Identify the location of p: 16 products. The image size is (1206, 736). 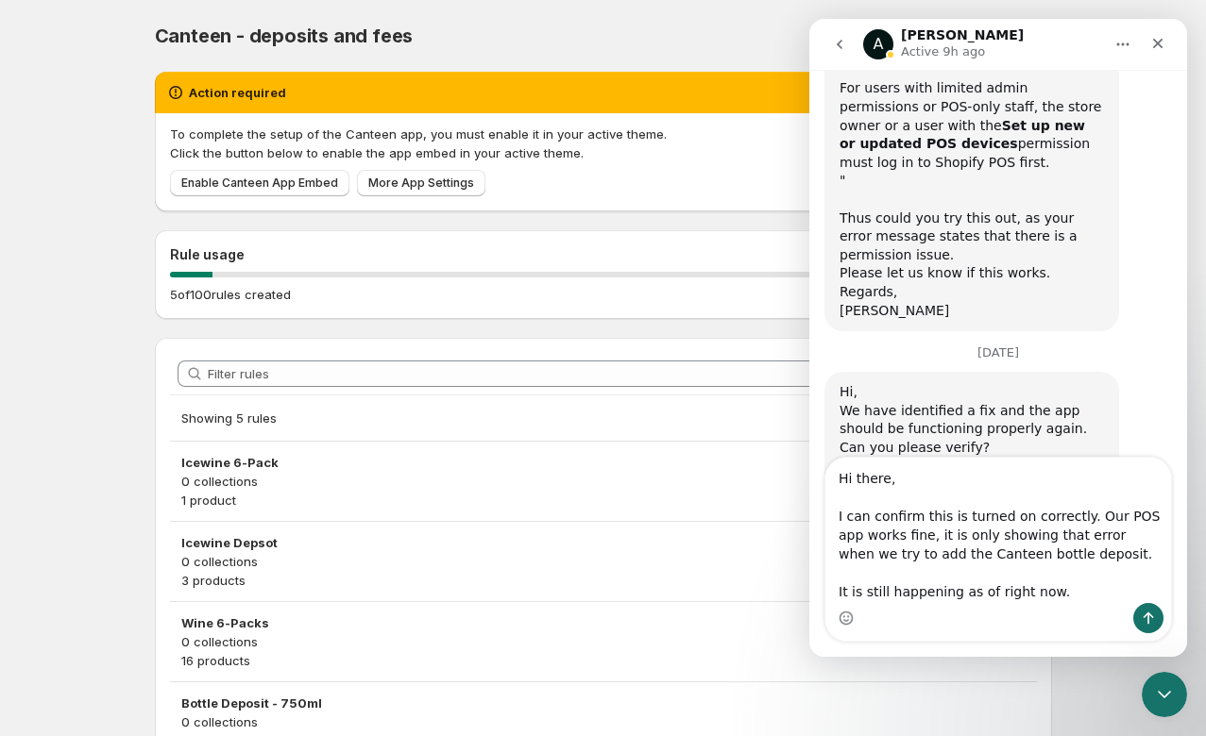
(603, 661).